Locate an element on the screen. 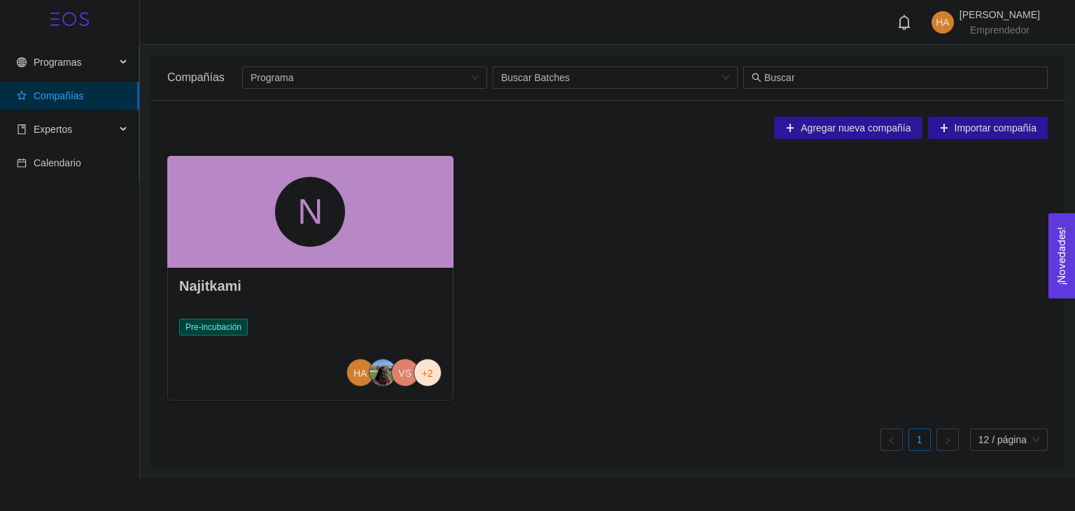 The width and height of the screenshot is (1075, 511). span: Programas is located at coordinates (57, 62).